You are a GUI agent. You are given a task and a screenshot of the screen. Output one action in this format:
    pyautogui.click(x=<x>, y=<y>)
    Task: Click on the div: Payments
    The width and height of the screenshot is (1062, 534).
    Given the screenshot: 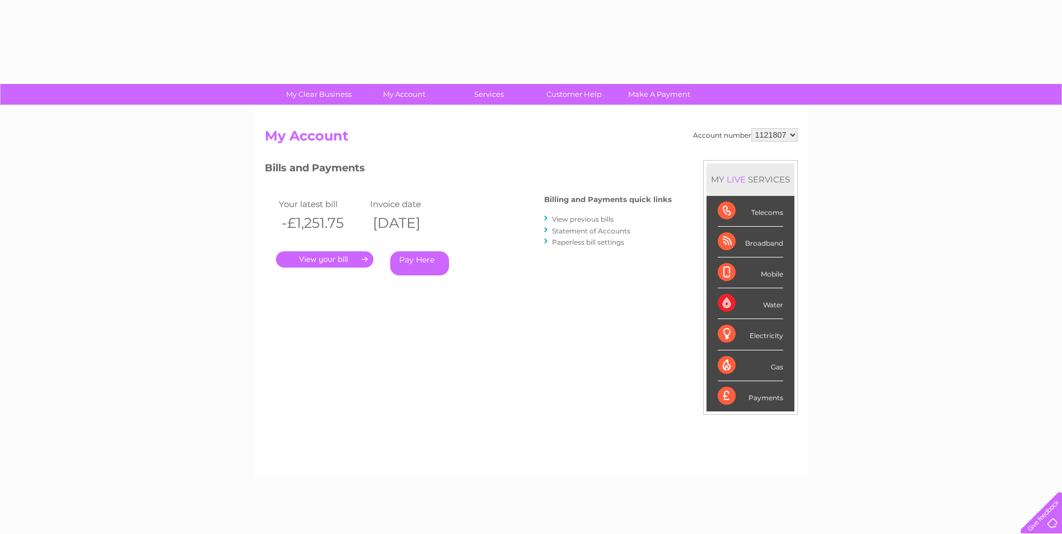 What is the action you would take?
    pyautogui.click(x=750, y=396)
    